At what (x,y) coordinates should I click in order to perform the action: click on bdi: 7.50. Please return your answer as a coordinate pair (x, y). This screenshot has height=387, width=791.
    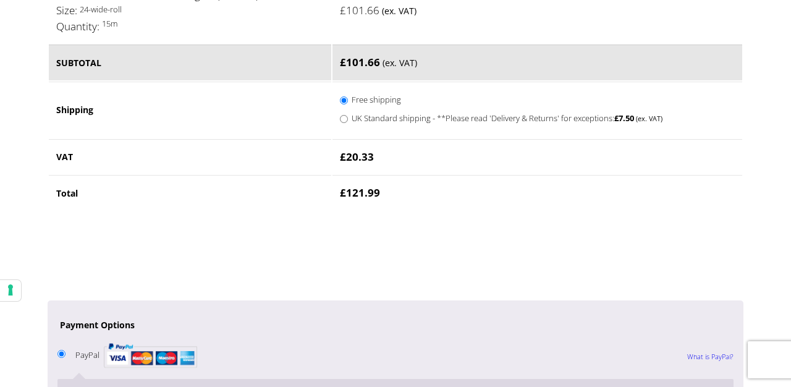
    Looking at the image, I should click on (624, 118).